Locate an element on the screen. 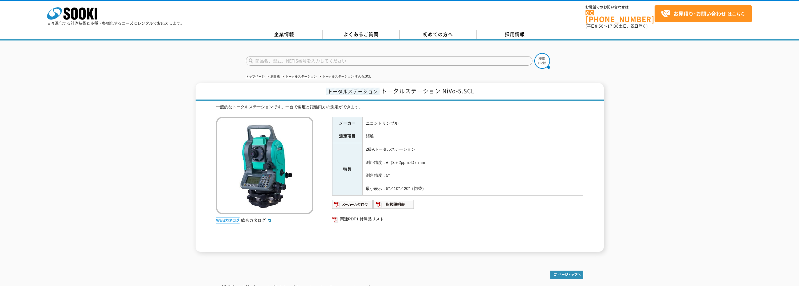  p: 日々進化する計測技術と多種・多様化するニーズにレンタルでお応えします。 is located at coordinates (116, 23).